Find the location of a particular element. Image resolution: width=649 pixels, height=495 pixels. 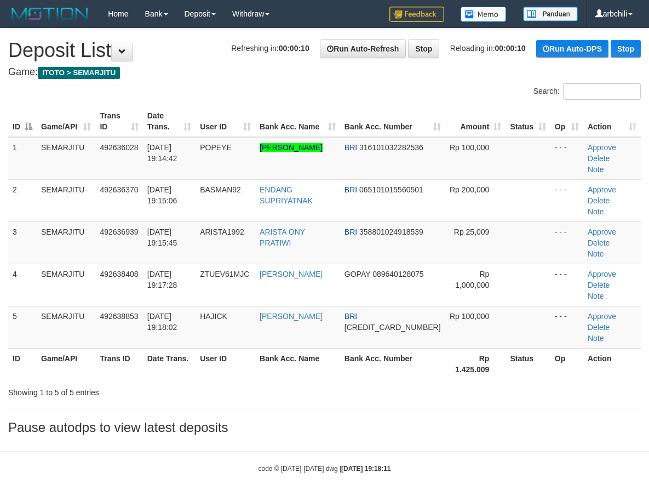

h1: Deposit List is located at coordinates (324, 50).